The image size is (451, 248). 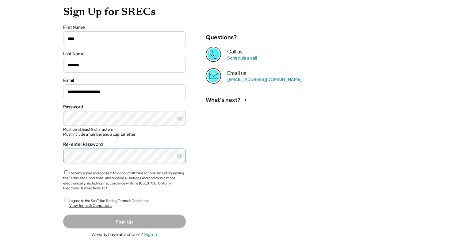 What do you see at coordinates (125, 27) in the screenshot?
I see `div: First Name` at bounding box center [125, 27].